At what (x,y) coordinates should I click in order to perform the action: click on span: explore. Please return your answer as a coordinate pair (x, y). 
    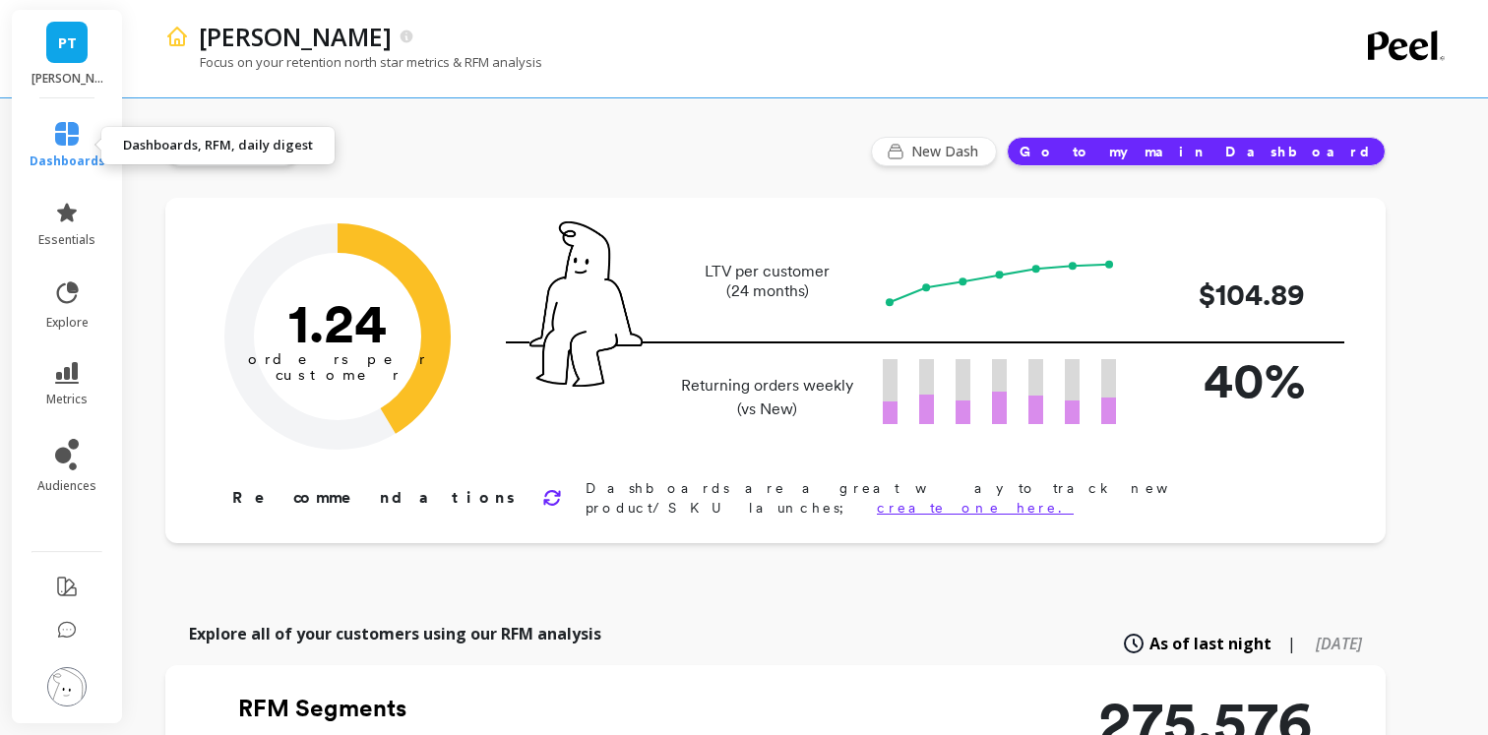
    Looking at the image, I should click on (67, 323).